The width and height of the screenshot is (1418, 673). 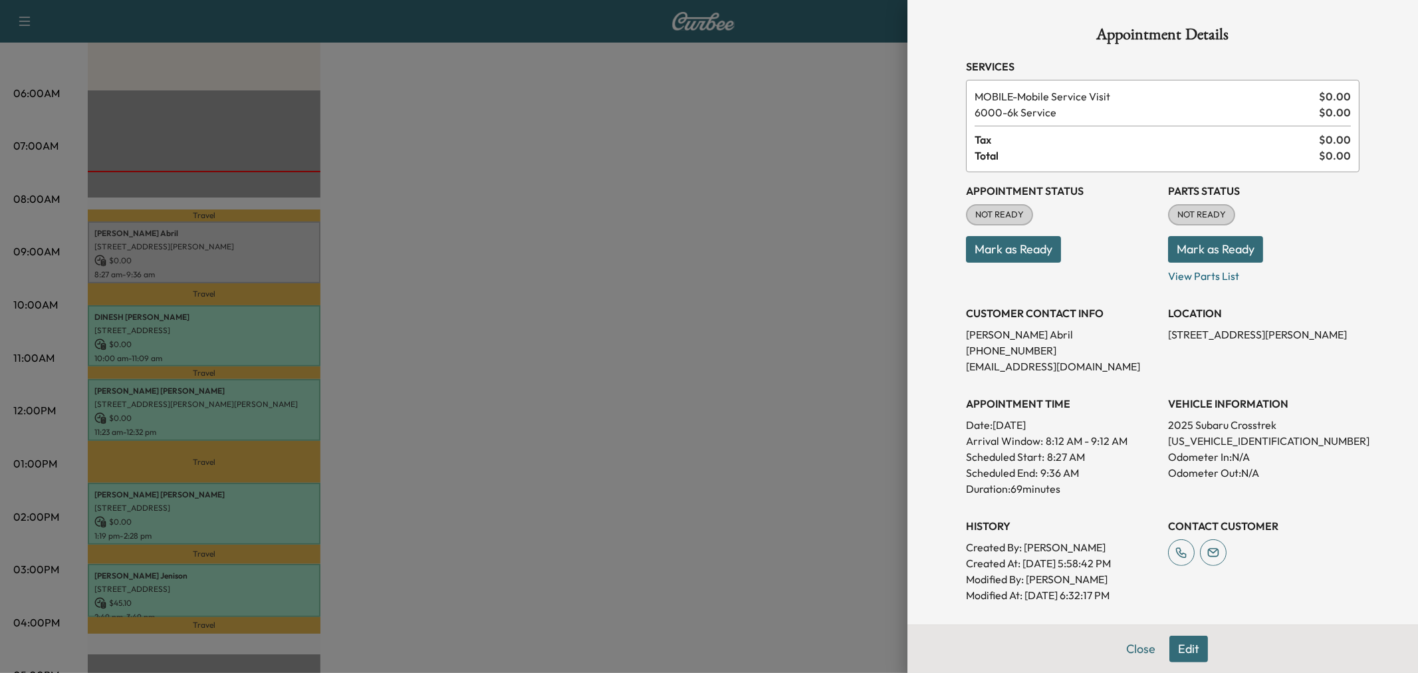 I want to click on button: Close, so click(x=1140, y=649).